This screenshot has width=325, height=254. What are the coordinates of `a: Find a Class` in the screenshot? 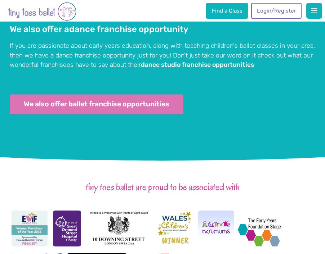 It's located at (227, 11).